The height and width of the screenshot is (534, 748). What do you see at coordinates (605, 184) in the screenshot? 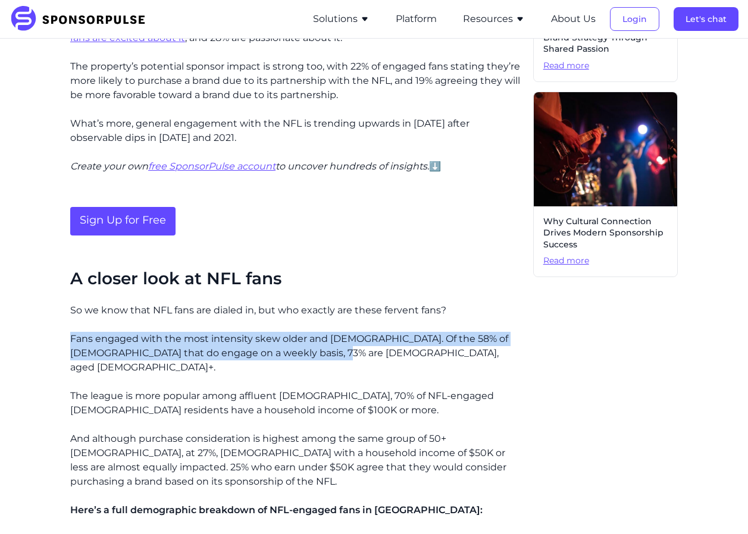
I see `a: Why Cultural Connection Drives Modern Sponsorship SuccessRead more` at bounding box center [605, 184].